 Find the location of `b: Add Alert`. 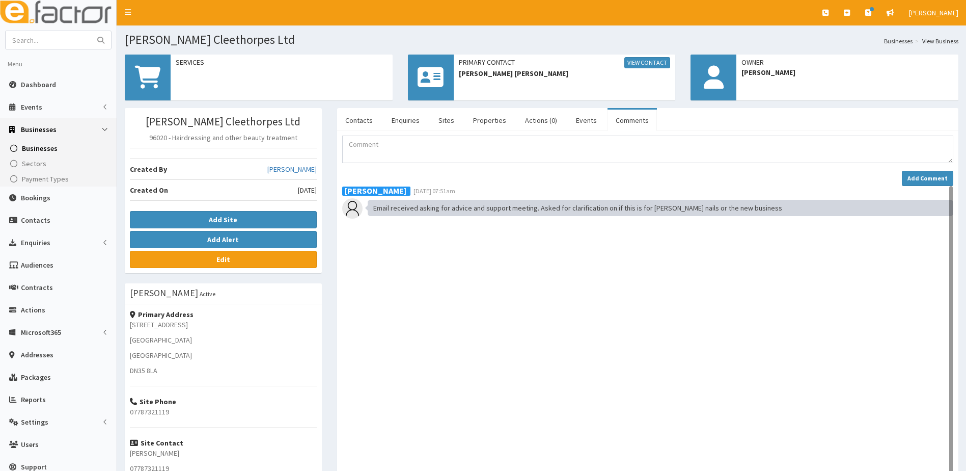

b: Add Alert is located at coordinates (223, 239).